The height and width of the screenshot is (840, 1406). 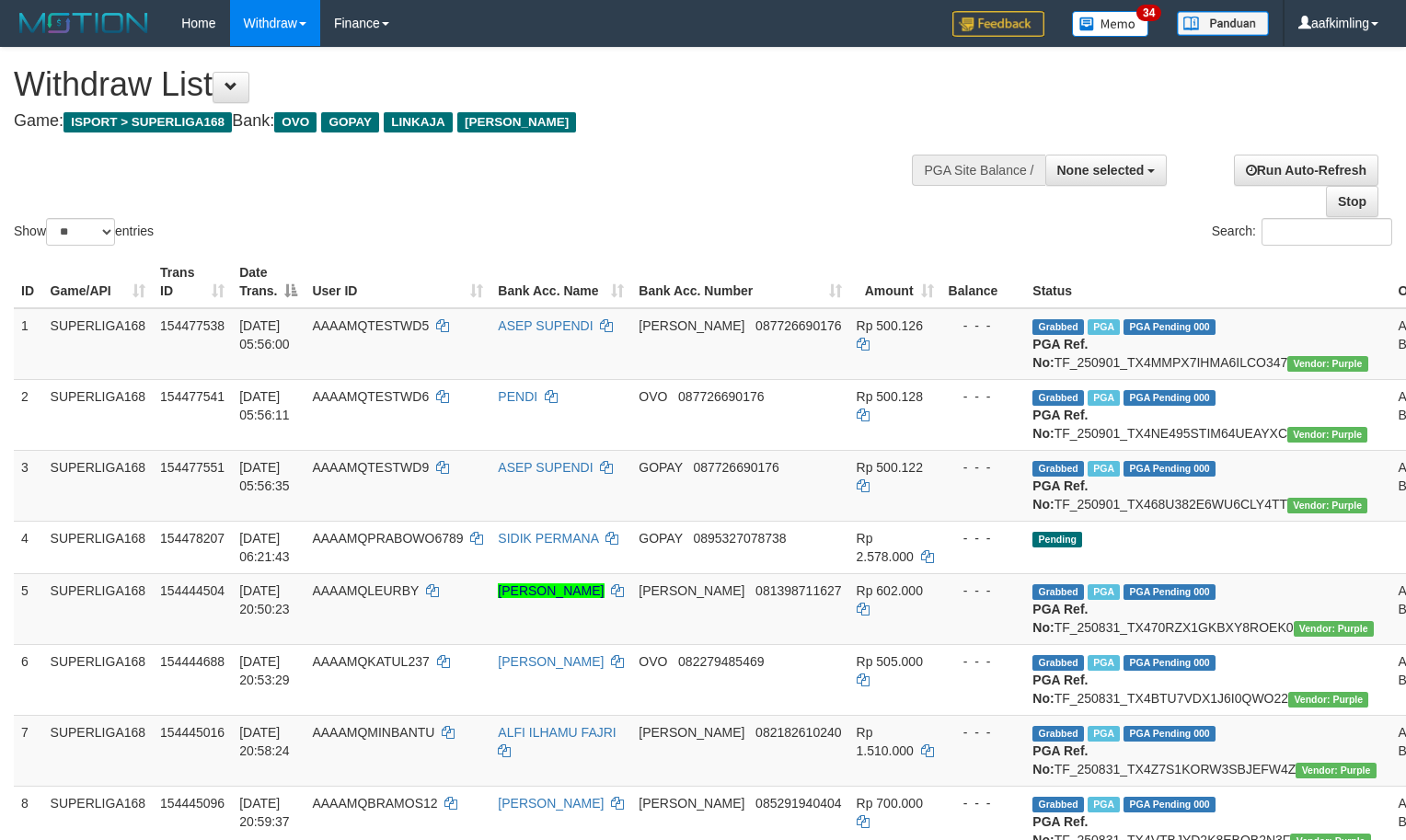 What do you see at coordinates (557, 732) in the screenshot?
I see `a: ALFI ILHAMU FAJRI` at bounding box center [557, 732].